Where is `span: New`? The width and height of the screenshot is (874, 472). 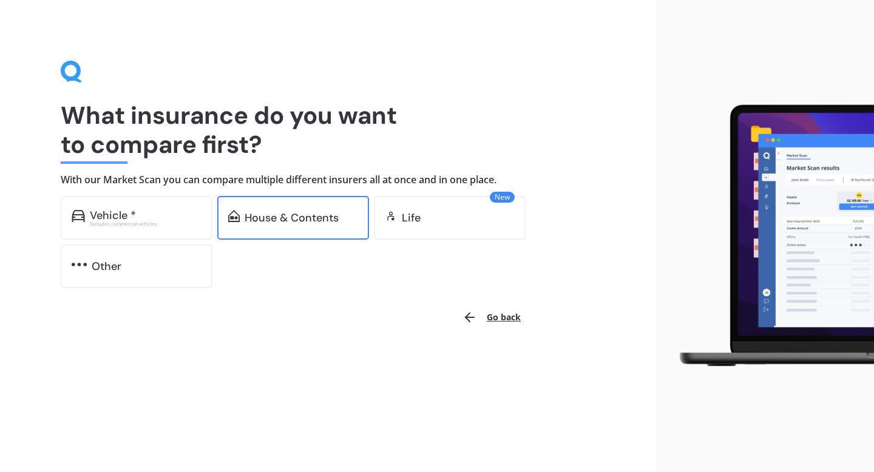
span: New is located at coordinates (502, 197).